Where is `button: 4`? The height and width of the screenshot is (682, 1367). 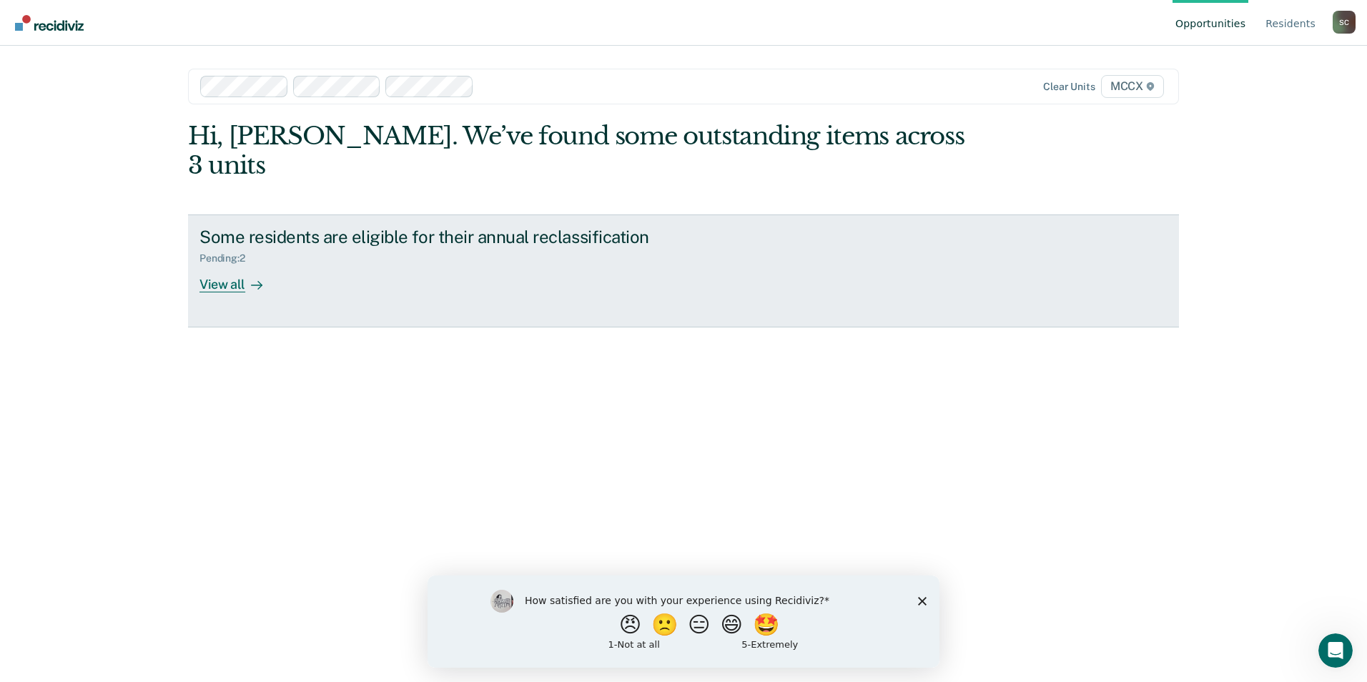
button: 4 is located at coordinates (305, 49).